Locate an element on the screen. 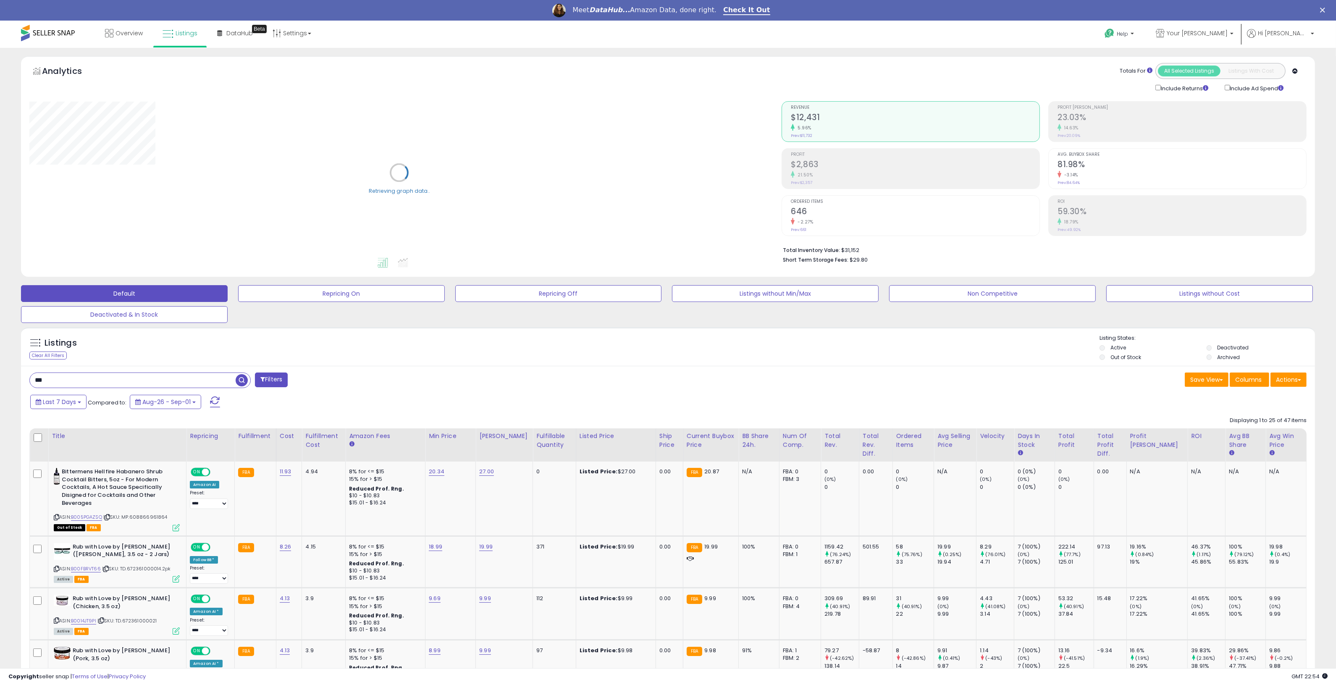  img: Profile image for Georgie is located at coordinates (559, 10).